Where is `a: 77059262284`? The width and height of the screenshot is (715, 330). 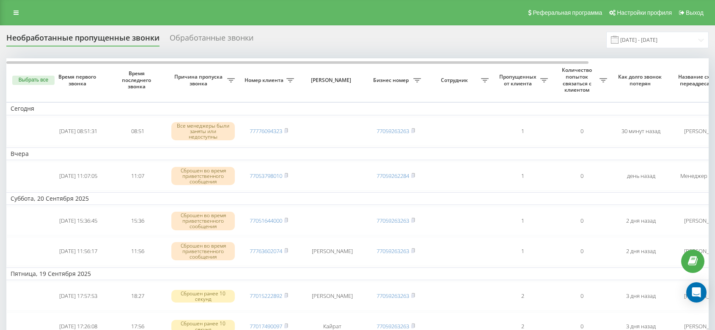 a: 77059262284 is located at coordinates (393, 176).